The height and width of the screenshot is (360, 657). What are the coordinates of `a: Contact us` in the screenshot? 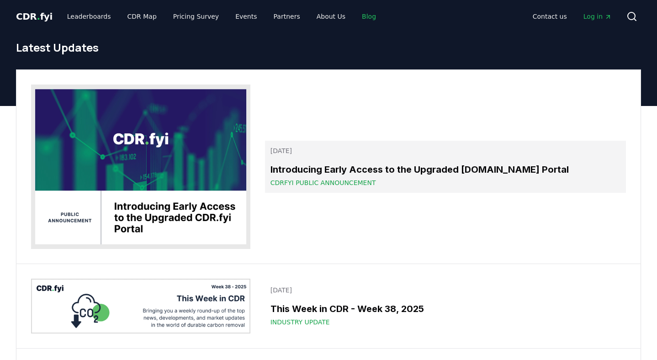 It's located at (549, 16).